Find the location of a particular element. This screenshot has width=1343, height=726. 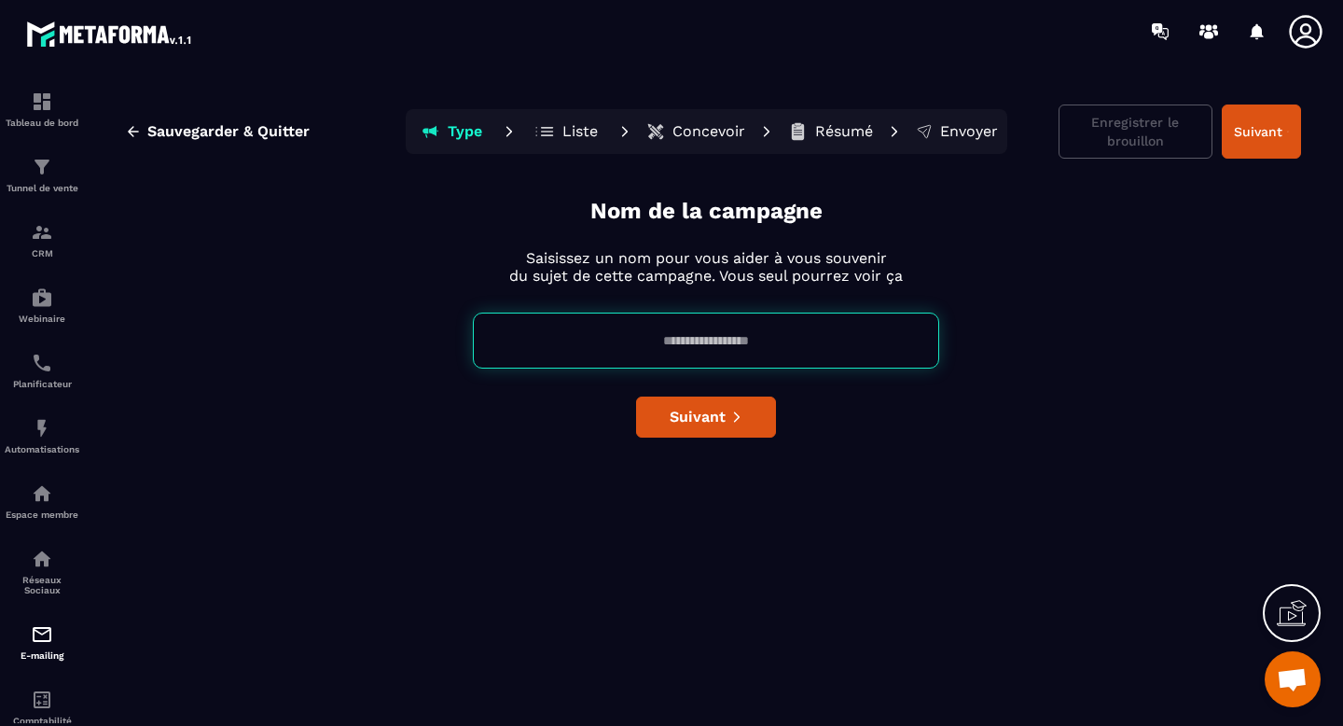

a: automationsautomationsAutomatisations is located at coordinates (42, 436).